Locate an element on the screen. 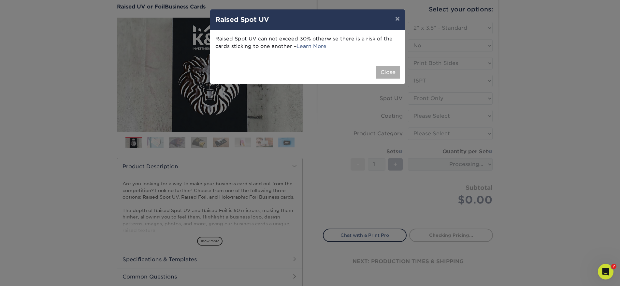  span: 7 is located at coordinates (614, 266).